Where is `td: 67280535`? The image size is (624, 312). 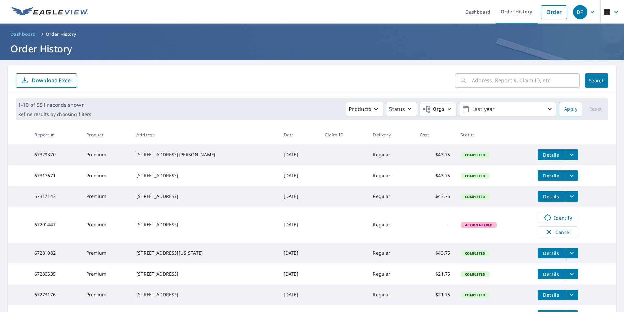
td: 67280535 is located at coordinates (55, 273).